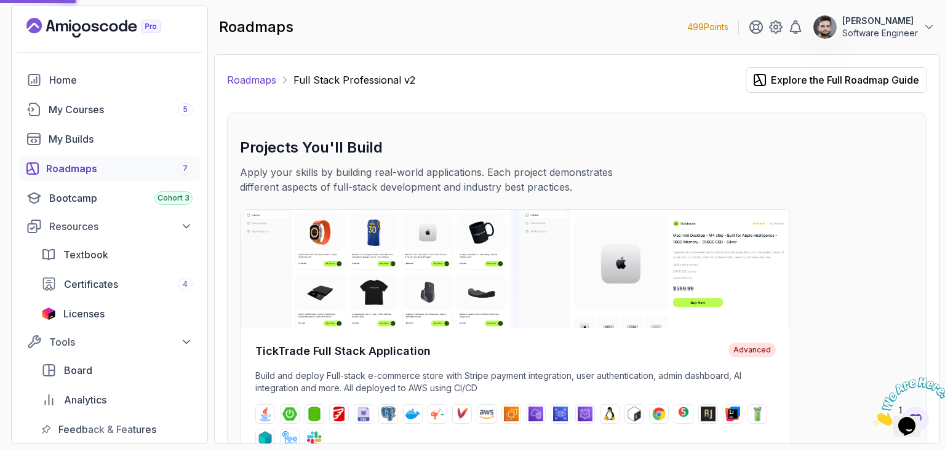 This screenshot has width=945, height=449. Describe the element at coordinates (108, 28) in the screenshot. I see `a: Landing page` at that location.